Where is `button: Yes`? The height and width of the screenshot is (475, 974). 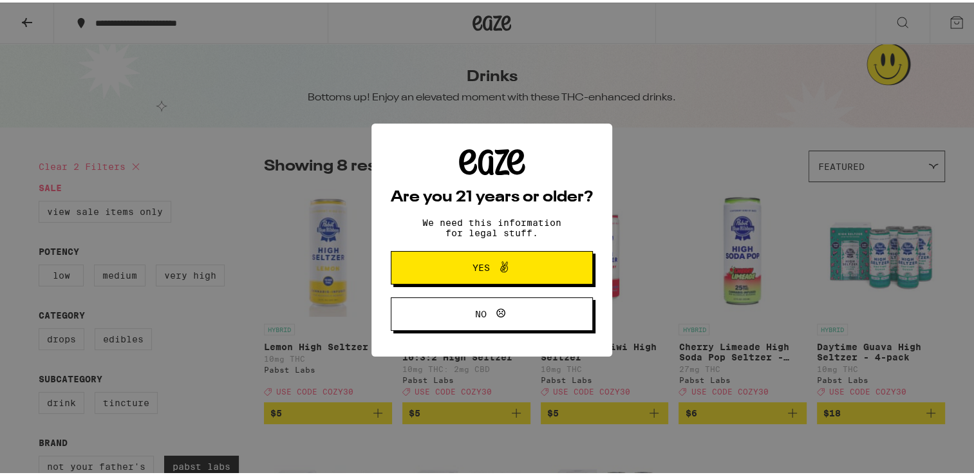
button: Yes is located at coordinates (492, 265).